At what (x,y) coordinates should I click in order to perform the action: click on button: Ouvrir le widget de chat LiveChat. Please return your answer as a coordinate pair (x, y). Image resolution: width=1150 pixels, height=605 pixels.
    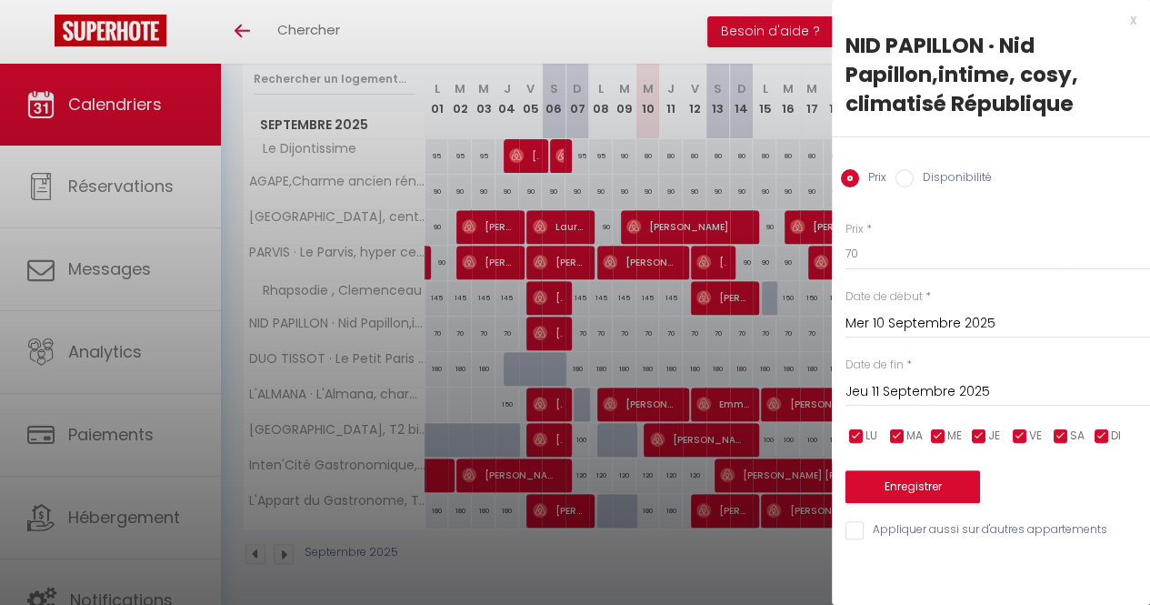
    Looking at the image, I should click on (42, 35).